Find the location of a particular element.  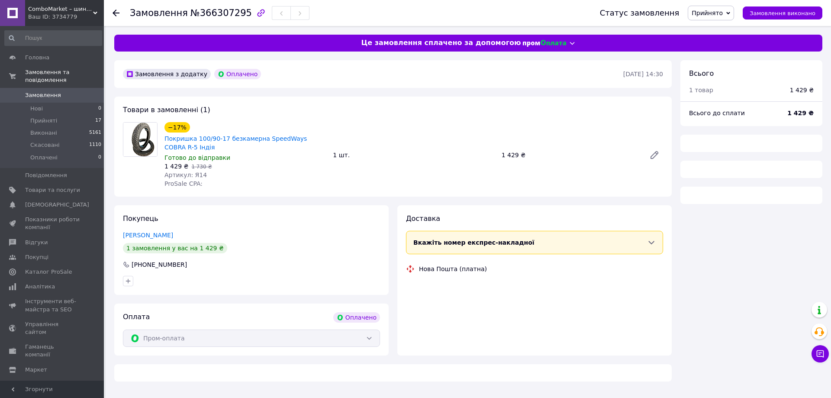

span: Замовлення та повідомлення is located at coordinates (64, 76).